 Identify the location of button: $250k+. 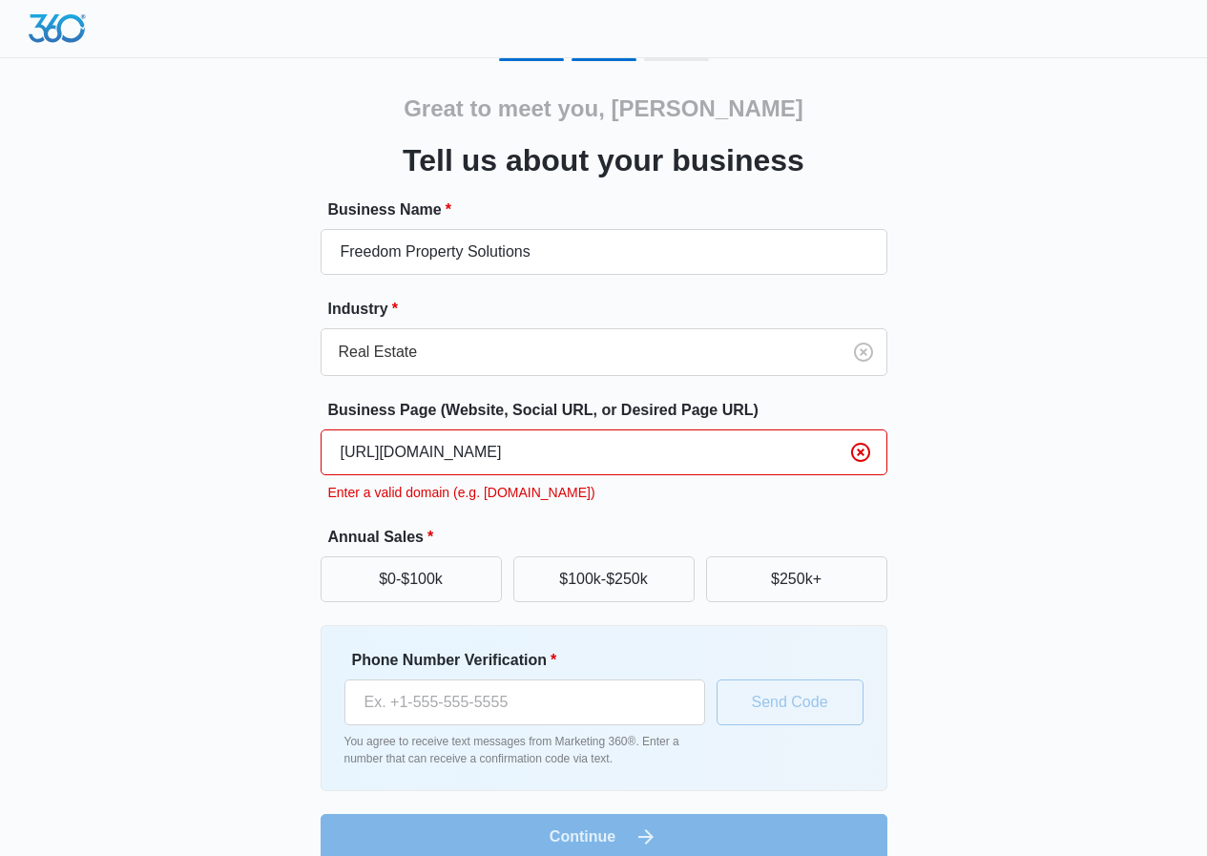
(797, 579).